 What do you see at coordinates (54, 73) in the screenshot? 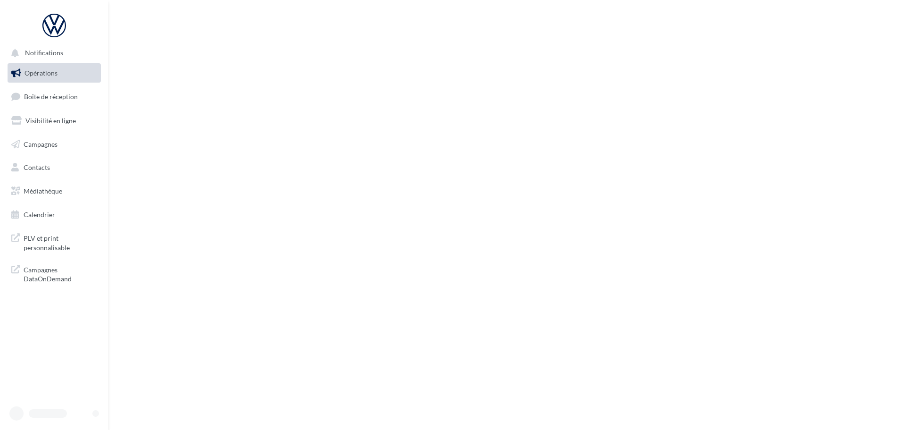
I see `a: Opérations` at bounding box center [54, 73].